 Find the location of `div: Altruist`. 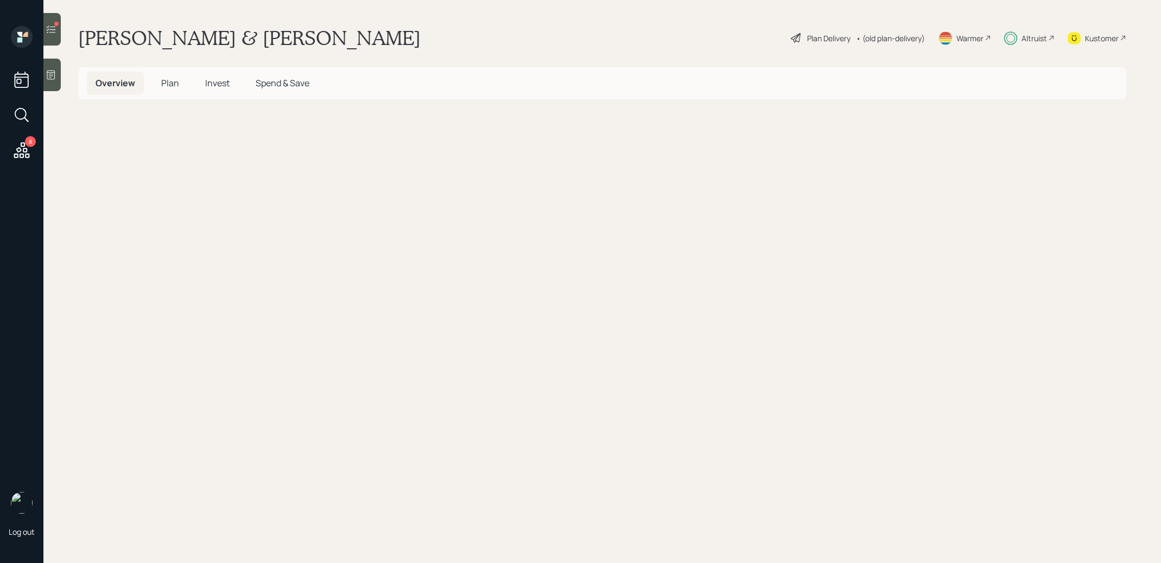

div: Altruist is located at coordinates (1034, 38).